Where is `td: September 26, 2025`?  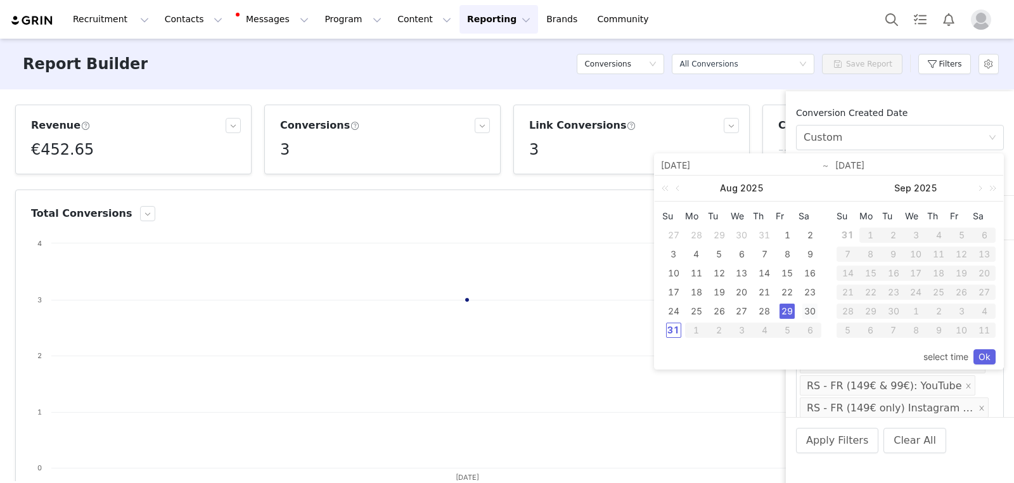
td: September 26, 2025 is located at coordinates (961, 292).